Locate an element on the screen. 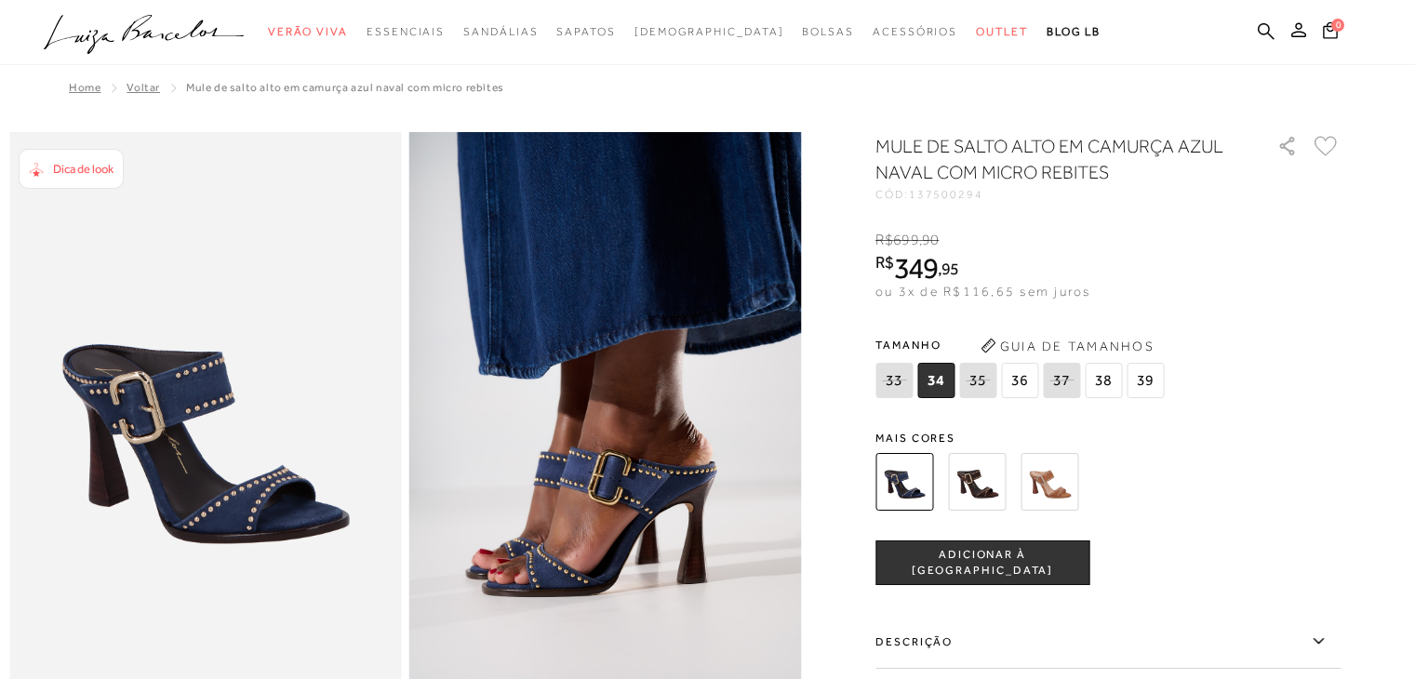 This screenshot has height=679, width=1415. span: 34 is located at coordinates (936, 380).